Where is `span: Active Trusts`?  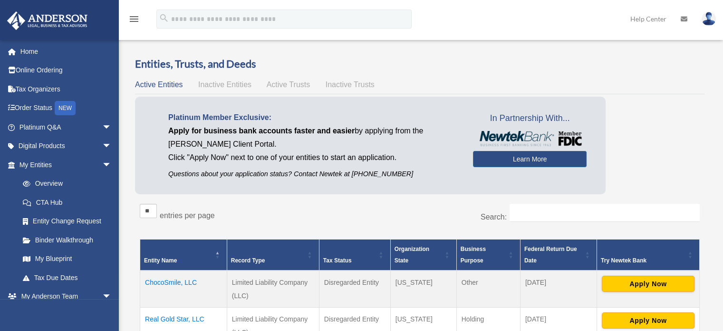 span: Active Trusts is located at coordinates (289, 84).